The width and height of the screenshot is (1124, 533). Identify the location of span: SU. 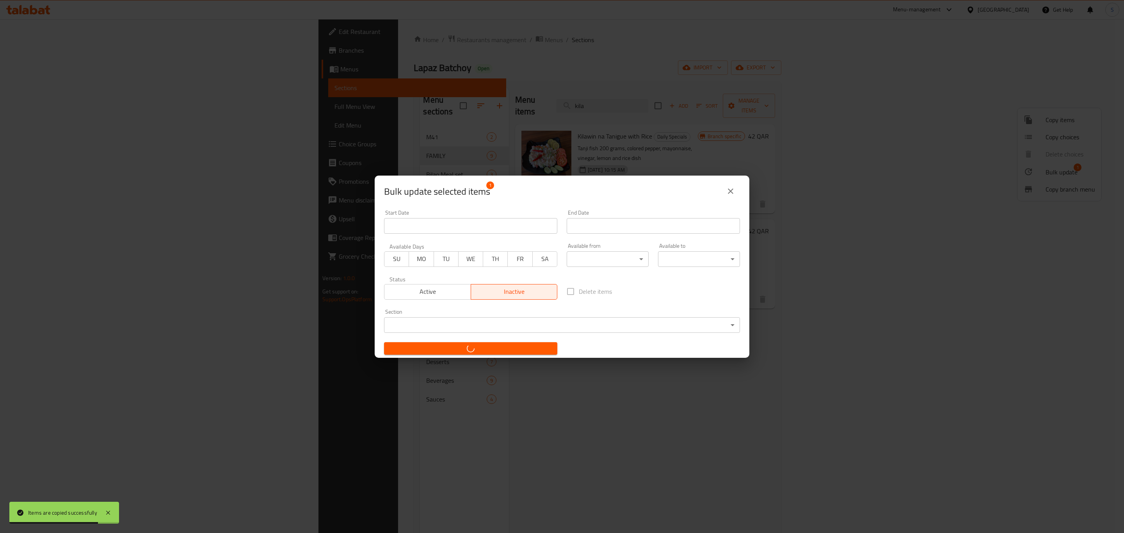
(397, 259).